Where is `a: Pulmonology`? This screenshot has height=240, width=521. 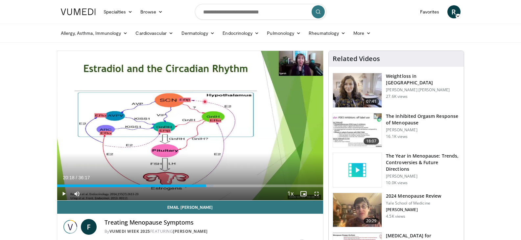 a: Pulmonology is located at coordinates (283, 33).